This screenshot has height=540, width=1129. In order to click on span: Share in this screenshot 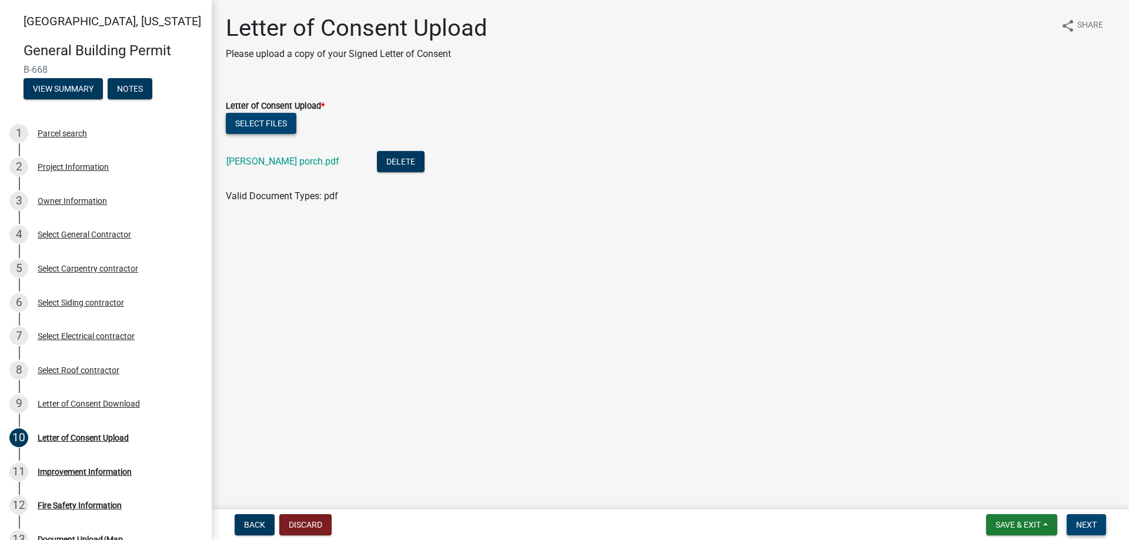, I will do `click(1090, 26)`.